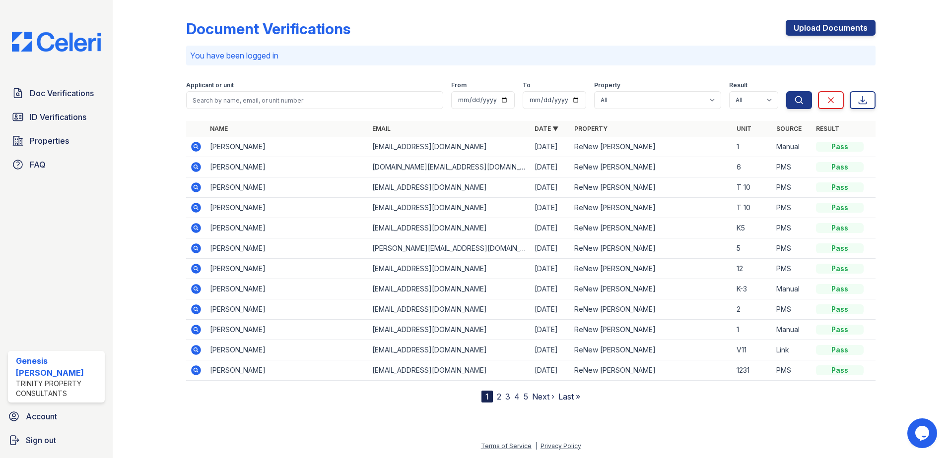 The image size is (949, 458). I want to click on div: 1, so click(487, 397).